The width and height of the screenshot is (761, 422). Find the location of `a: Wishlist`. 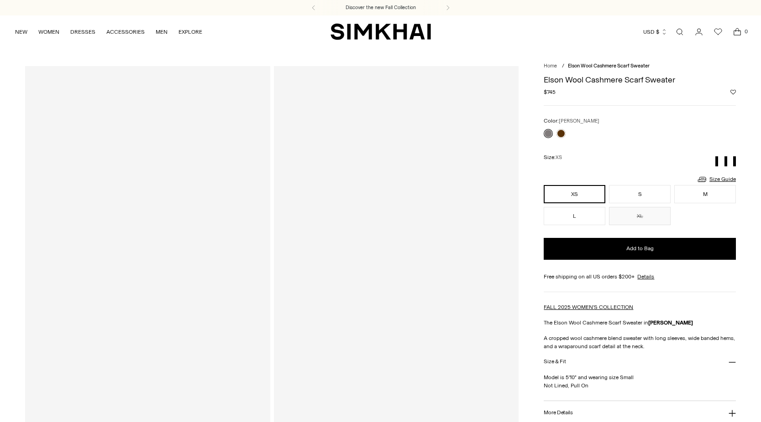

a: Wishlist is located at coordinates (718, 32).